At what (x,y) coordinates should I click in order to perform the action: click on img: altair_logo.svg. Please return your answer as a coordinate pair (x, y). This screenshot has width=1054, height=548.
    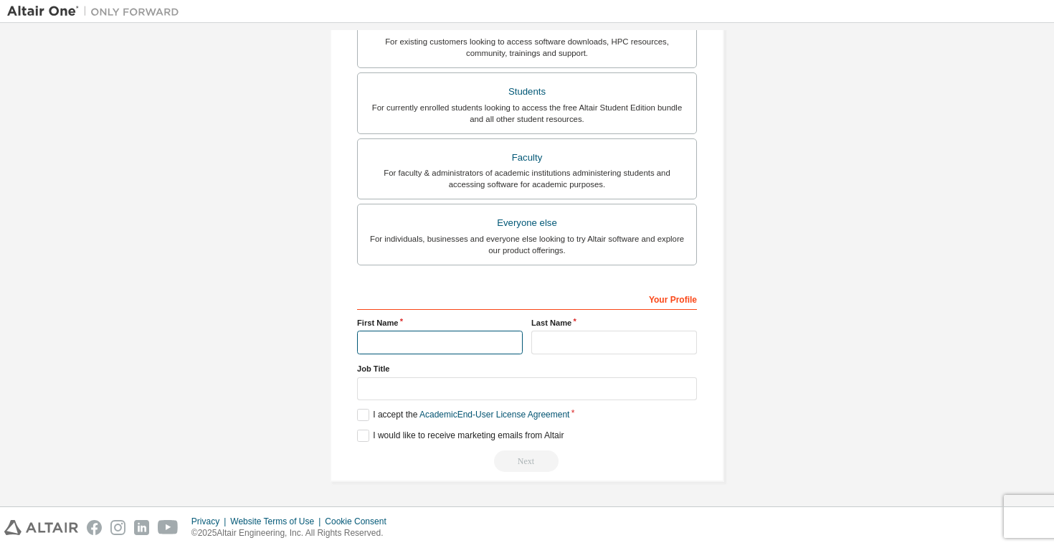
    Looking at the image, I should click on (41, 527).